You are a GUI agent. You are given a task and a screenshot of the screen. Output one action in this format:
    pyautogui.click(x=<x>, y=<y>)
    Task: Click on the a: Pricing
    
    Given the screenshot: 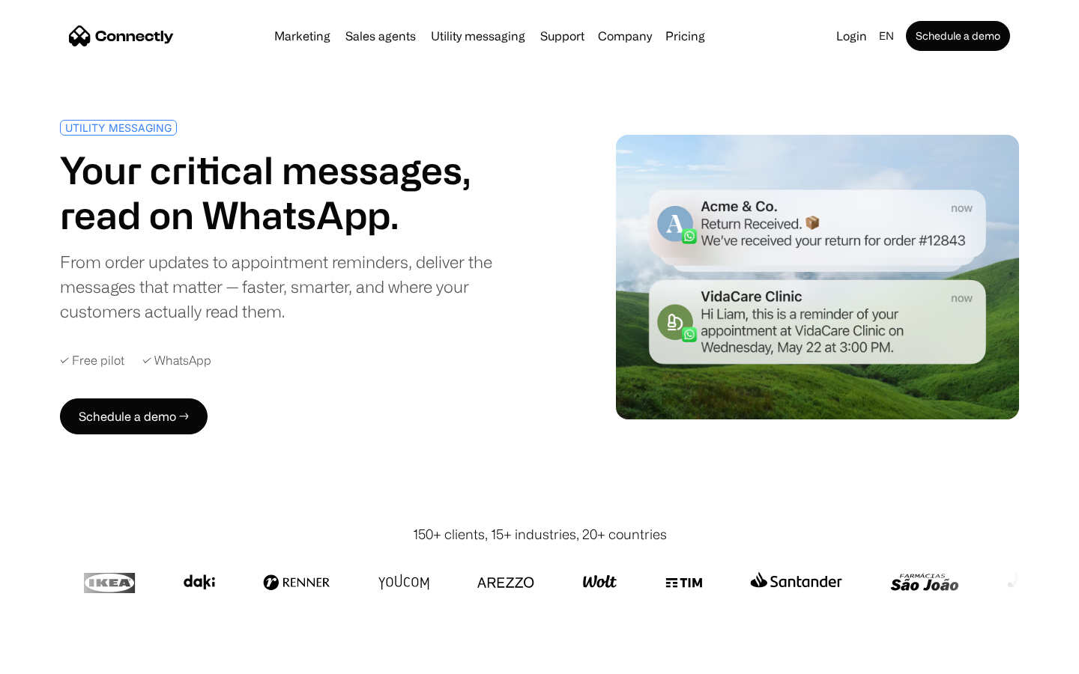 What is the action you would take?
    pyautogui.click(x=685, y=36)
    